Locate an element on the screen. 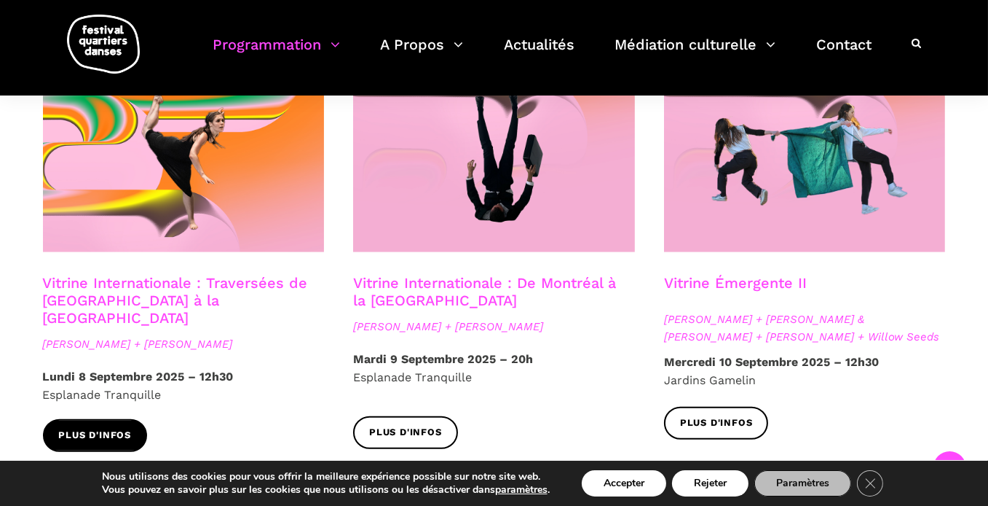  strong: Lundi 8 Septembre 2025 – 12h30 is located at coordinates (138, 376).